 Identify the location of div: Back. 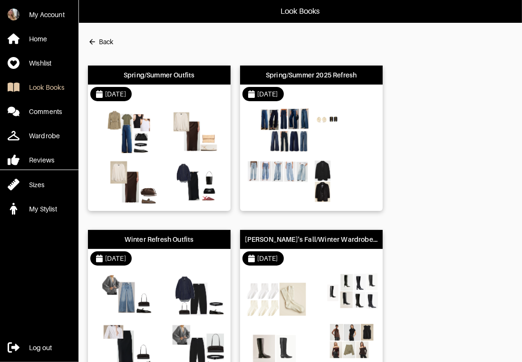
(106, 42).